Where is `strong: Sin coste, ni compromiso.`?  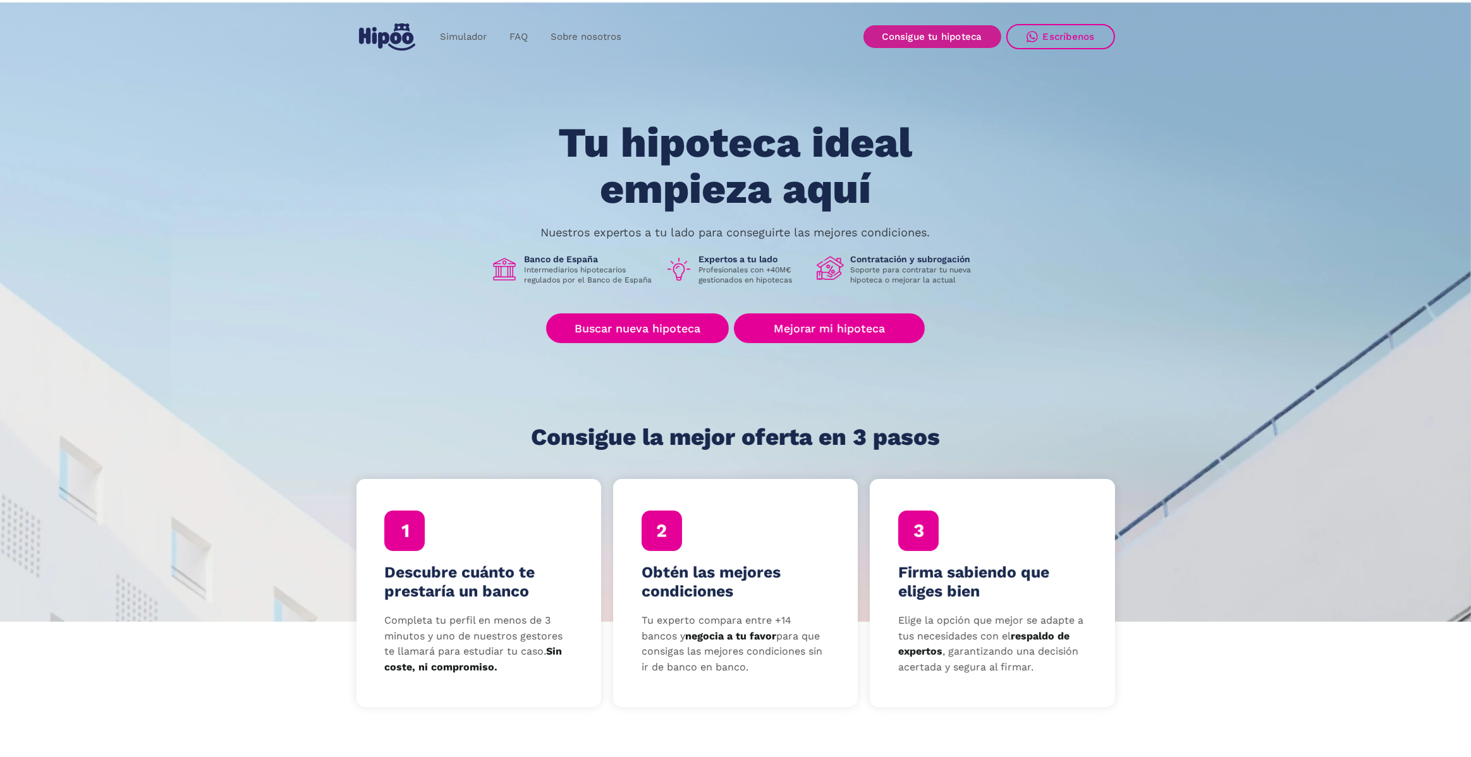
strong: Sin coste, ni compromiso. is located at coordinates (473, 659).